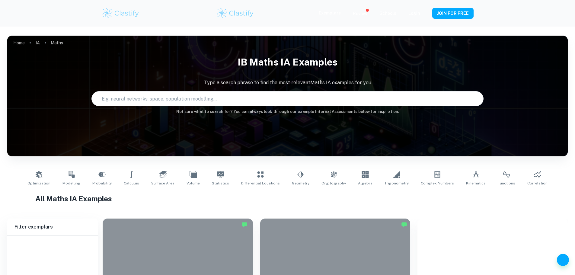 The width and height of the screenshot is (575, 275). I want to click on span: Differential Equations, so click(260, 183).